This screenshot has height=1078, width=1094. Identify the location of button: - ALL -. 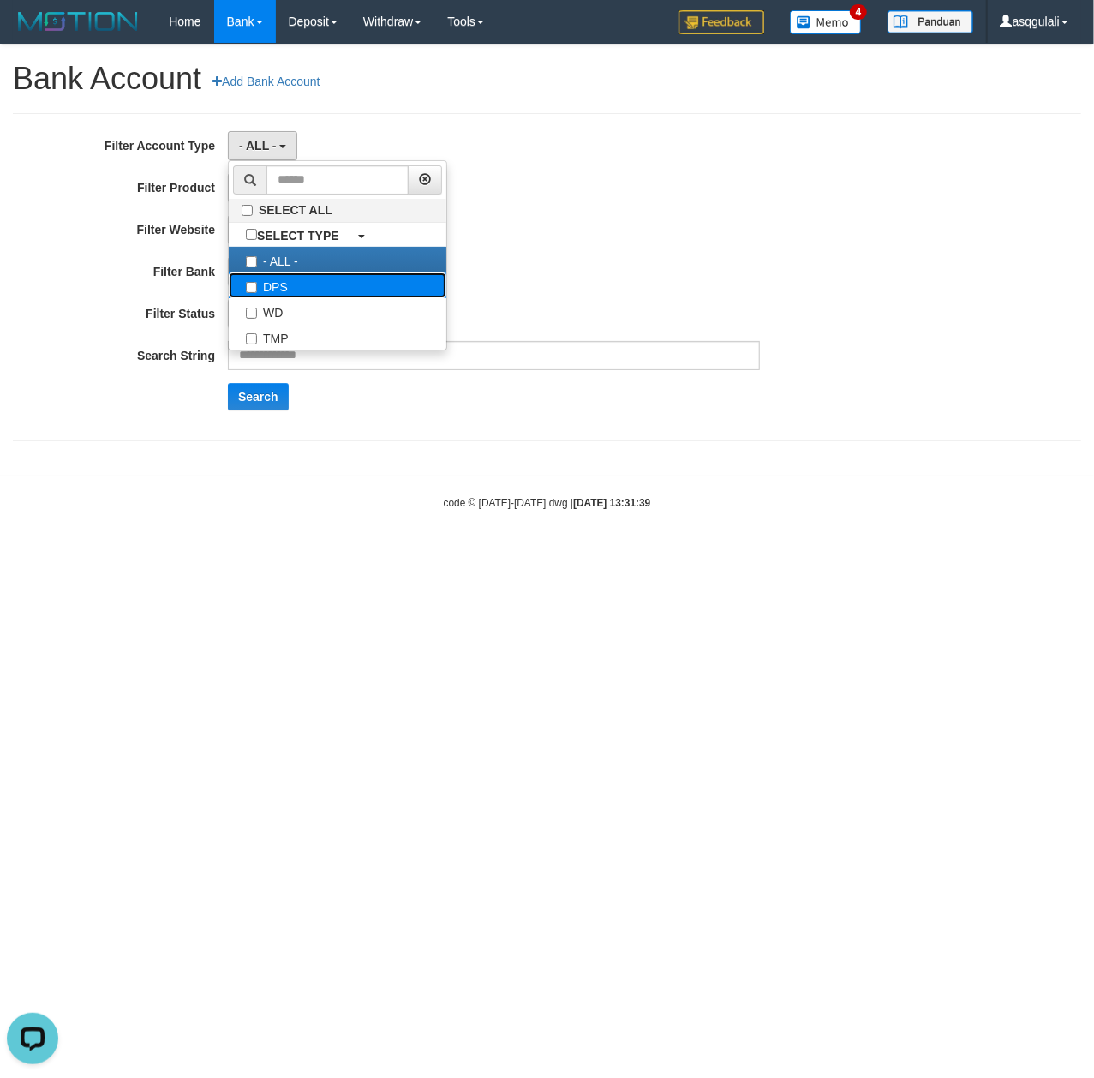
(262, 146).